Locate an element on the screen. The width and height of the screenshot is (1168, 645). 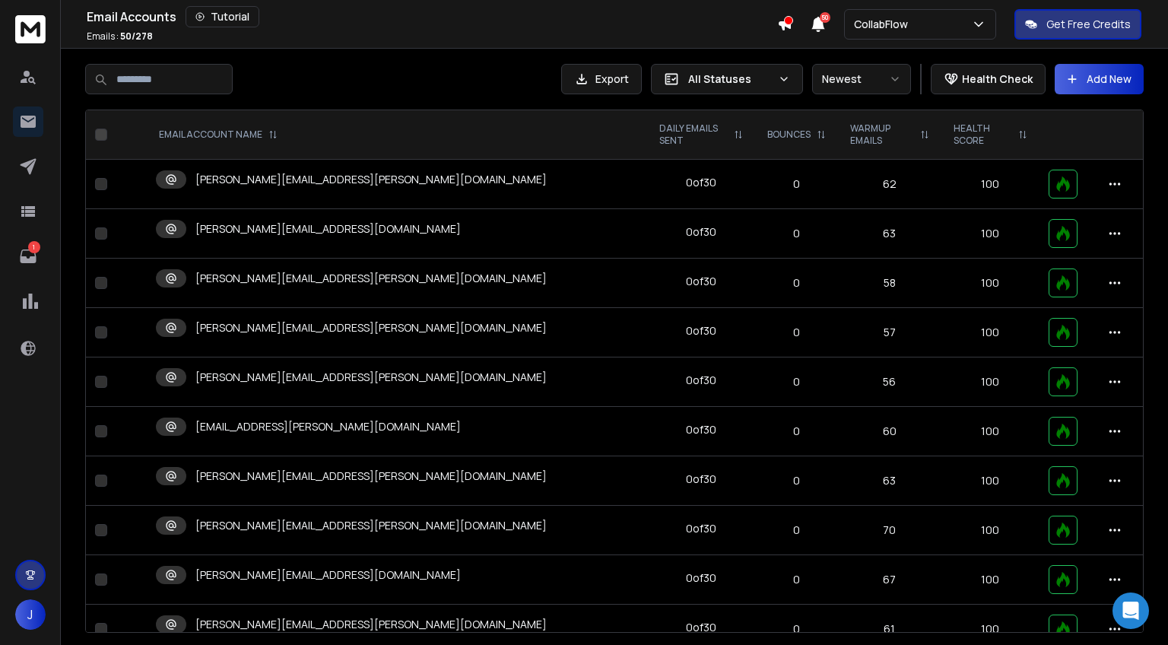
div: EMAIL ACCOUNT NAME is located at coordinates (218, 135).